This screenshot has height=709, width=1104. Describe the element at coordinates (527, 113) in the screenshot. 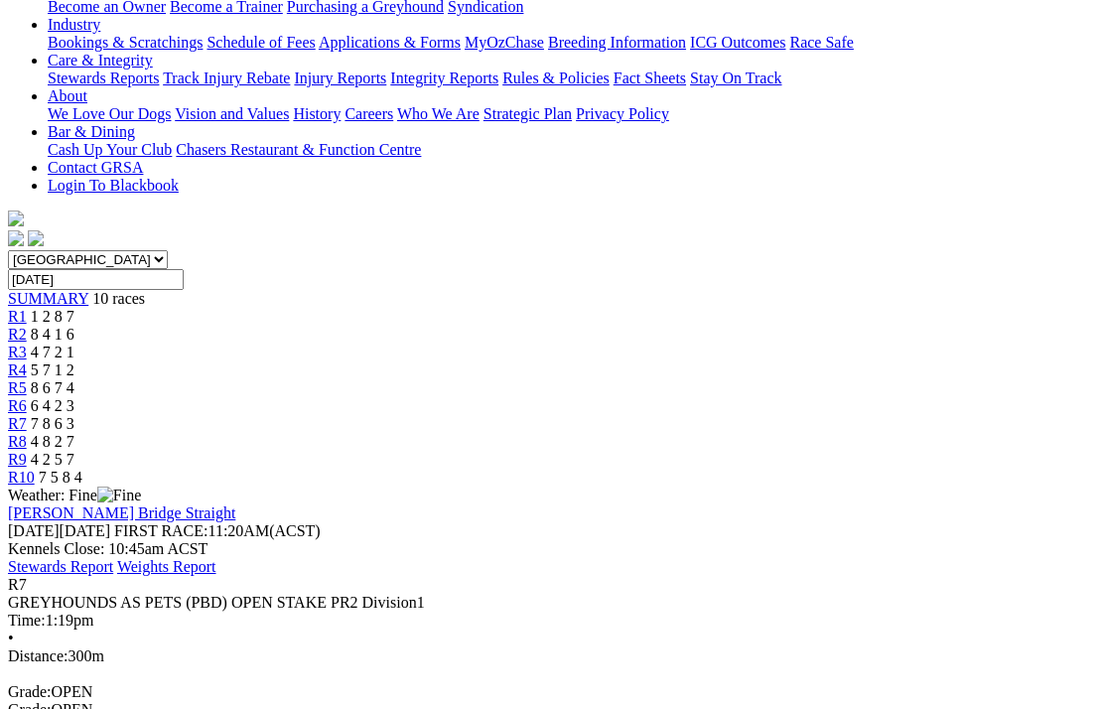

I see `a: Strategic Plan` at that location.